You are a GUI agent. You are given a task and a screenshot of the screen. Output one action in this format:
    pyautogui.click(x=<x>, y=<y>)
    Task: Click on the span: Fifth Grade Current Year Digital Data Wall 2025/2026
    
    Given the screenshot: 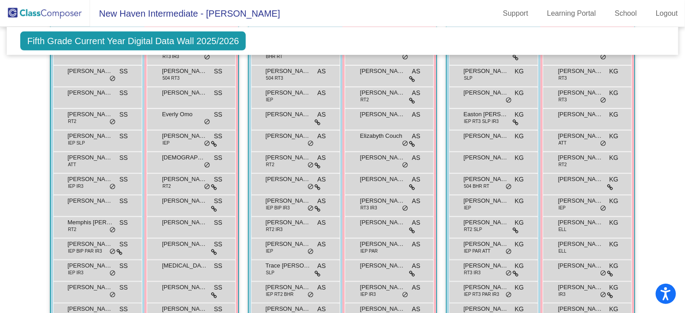 What is the action you would take?
    pyautogui.click(x=133, y=41)
    